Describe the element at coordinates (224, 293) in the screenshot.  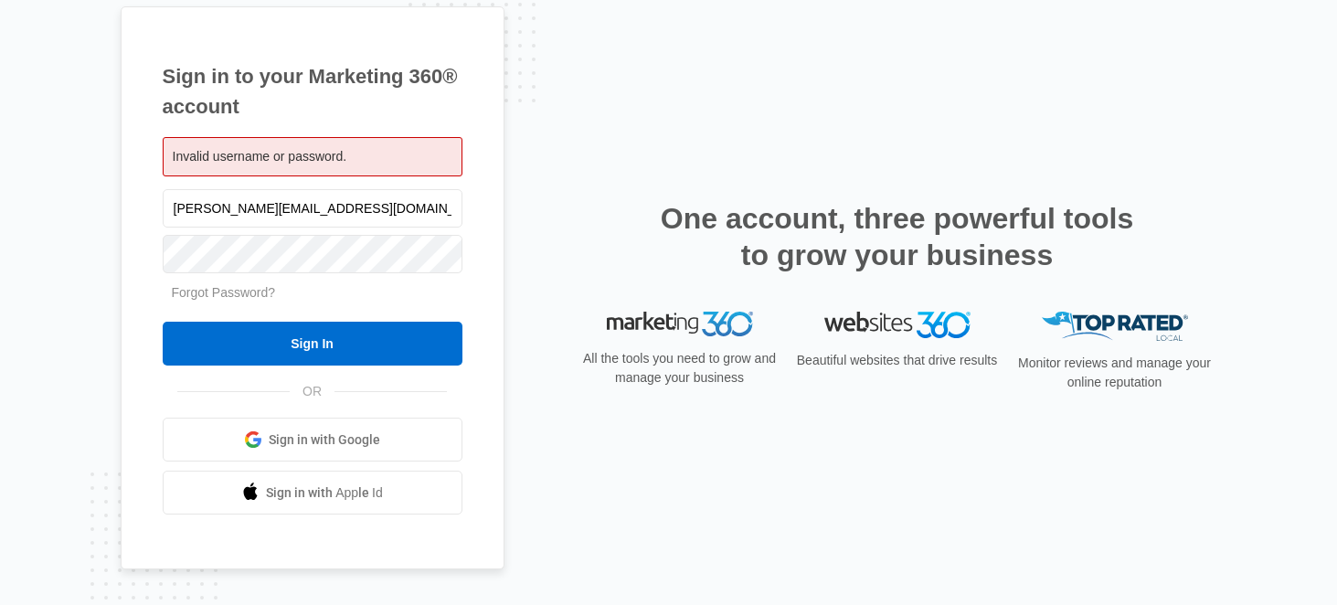
I see `a: Forgot Password?` at that location.